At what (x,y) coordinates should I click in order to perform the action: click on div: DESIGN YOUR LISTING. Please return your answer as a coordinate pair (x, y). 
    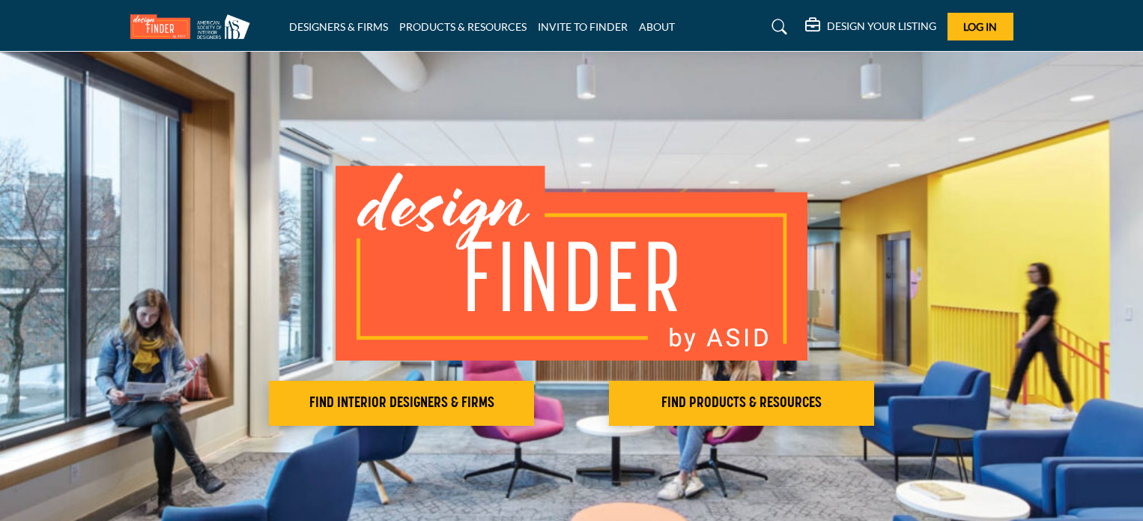
    Looking at the image, I should click on (871, 27).